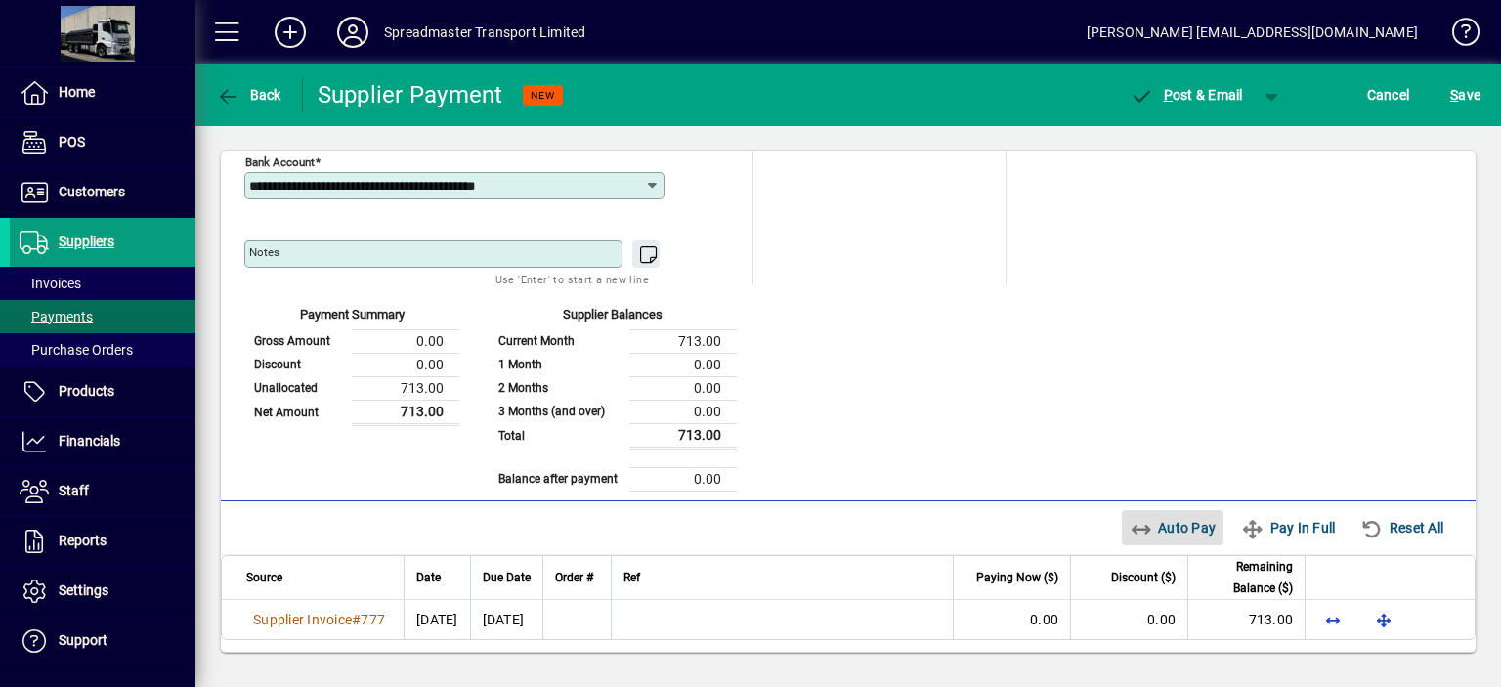 This screenshot has width=1501, height=687. Describe the element at coordinates (1271, 620) in the screenshot. I see `span: 713.00` at that location.